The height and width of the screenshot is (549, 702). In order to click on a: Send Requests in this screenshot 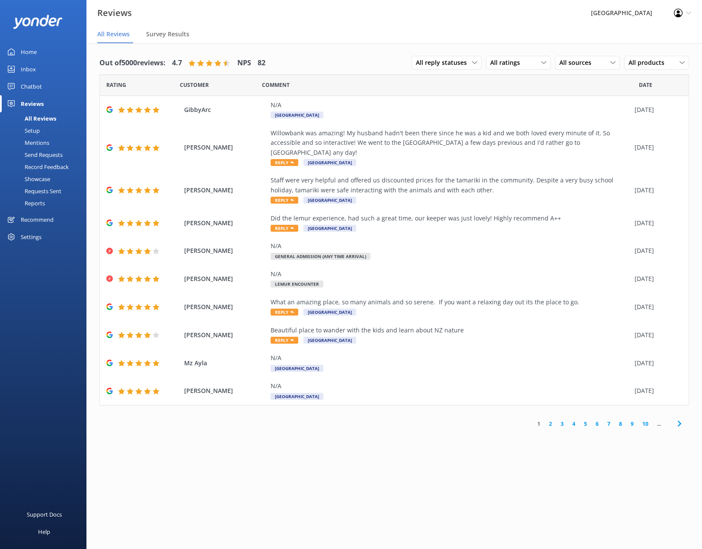, I will do `click(46, 155)`.